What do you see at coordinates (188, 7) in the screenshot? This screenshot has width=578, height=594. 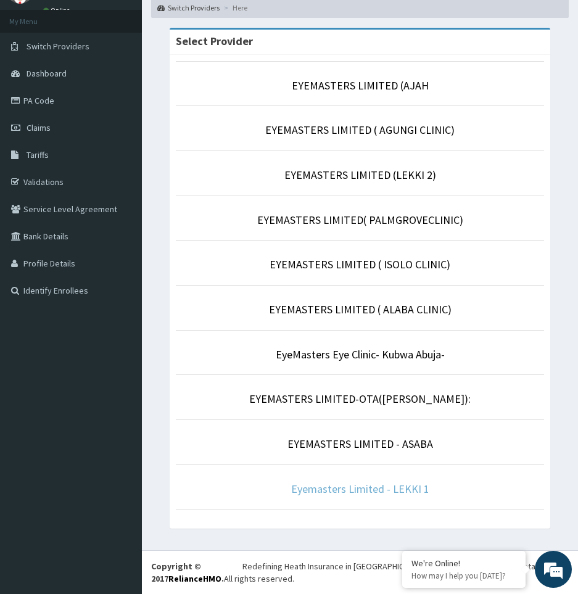 I see `a: Switch Providers` at bounding box center [188, 7].